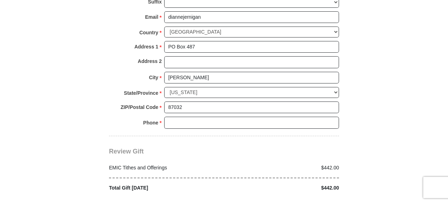  What do you see at coordinates (146, 47) in the screenshot?
I see `strong: Address 1` at bounding box center [146, 47].